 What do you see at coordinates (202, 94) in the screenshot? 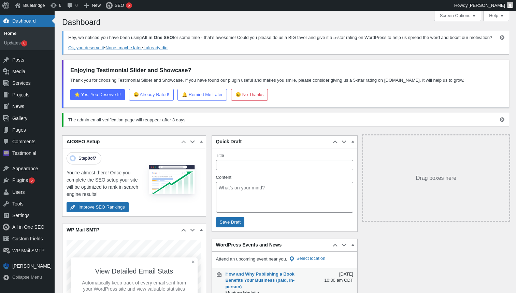
I see `span: 🔔 Remind Me Later` at bounding box center [202, 94].